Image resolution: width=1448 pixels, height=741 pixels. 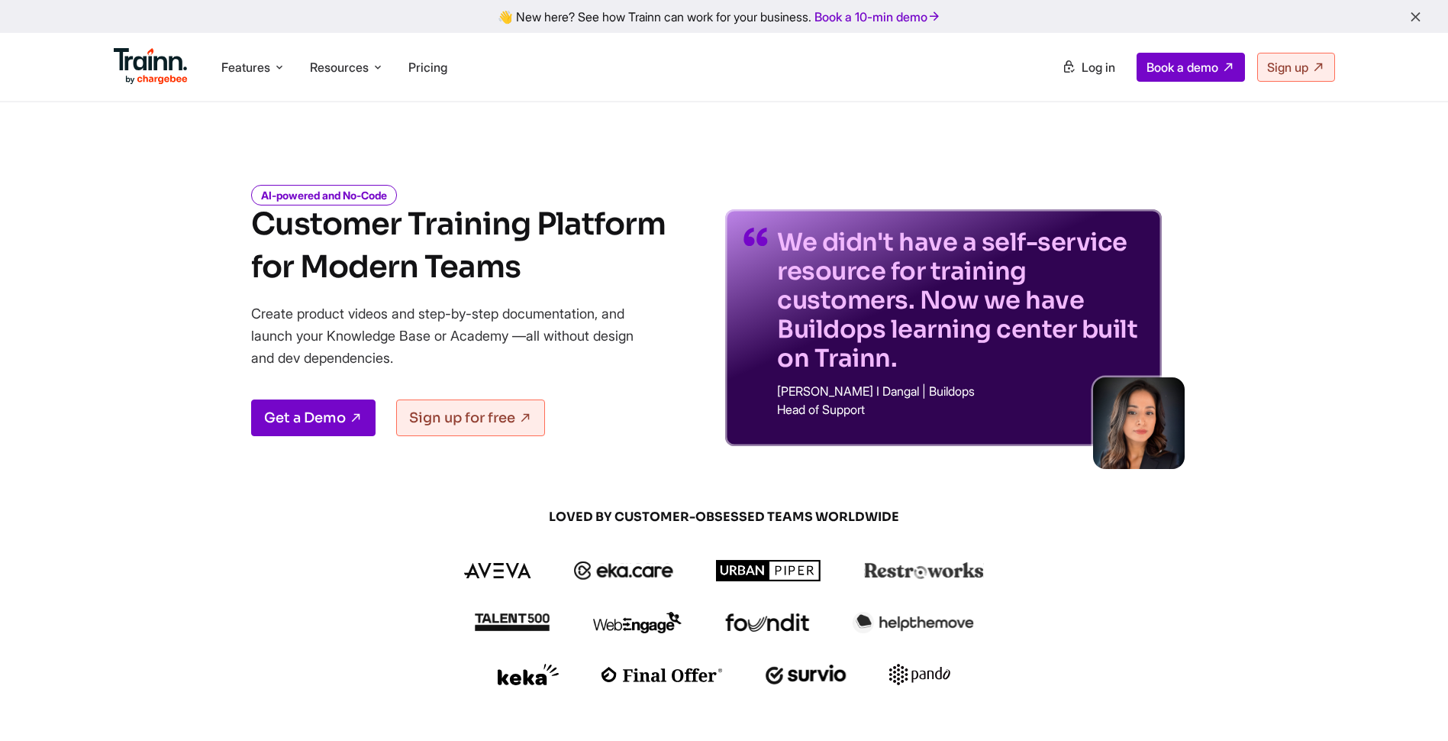 I want to click on img: restroworks logo, so click(x=924, y=570).